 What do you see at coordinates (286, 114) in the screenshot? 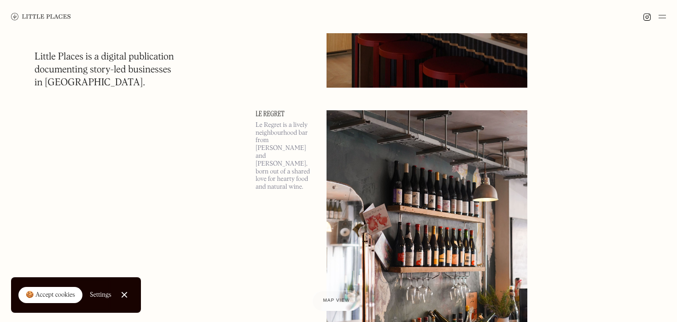
I see `a: Le Regret` at bounding box center [286, 114].